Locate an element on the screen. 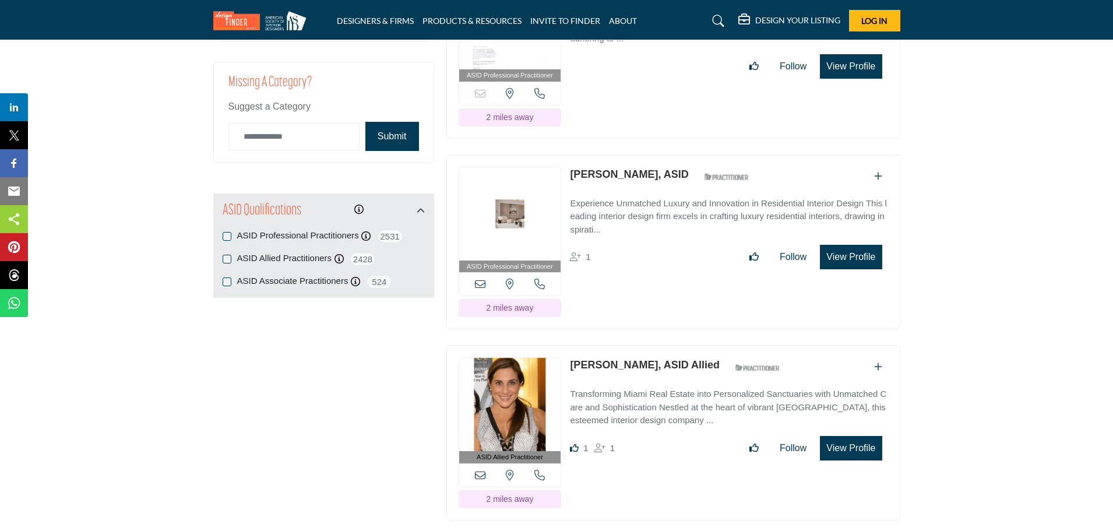 The width and height of the screenshot is (1113, 531). span: 524 is located at coordinates (379, 281).